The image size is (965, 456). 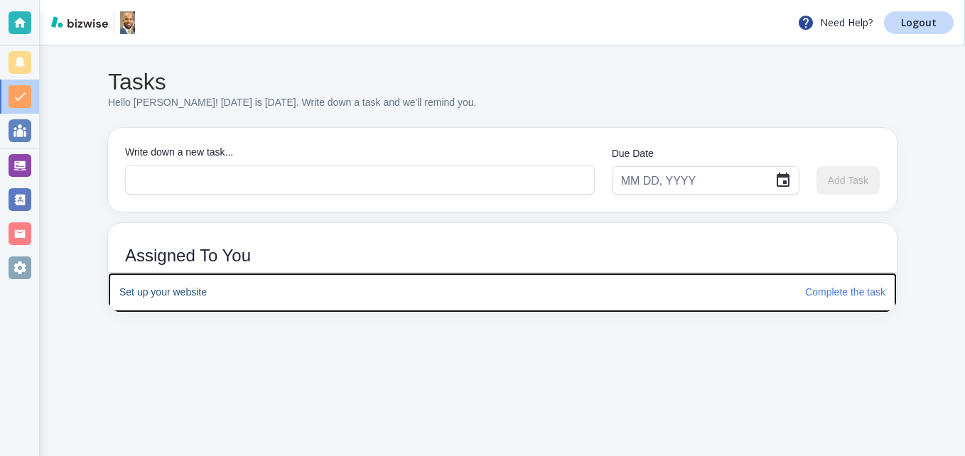 I want to click on h6: Complete the task, so click(x=845, y=293).